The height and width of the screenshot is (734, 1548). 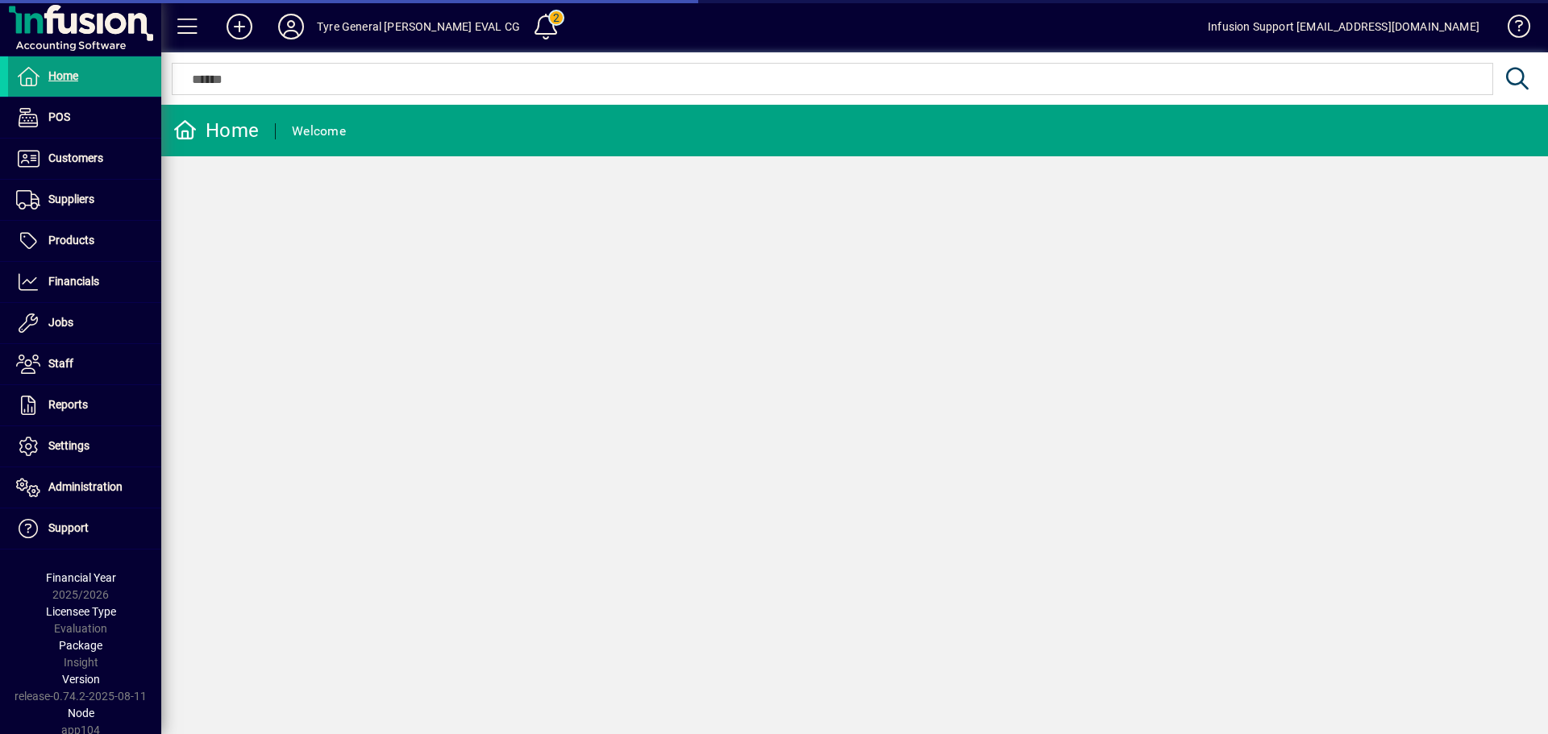 What do you see at coordinates (81, 612) in the screenshot?
I see `span: Licensee Type` at bounding box center [81, 612].